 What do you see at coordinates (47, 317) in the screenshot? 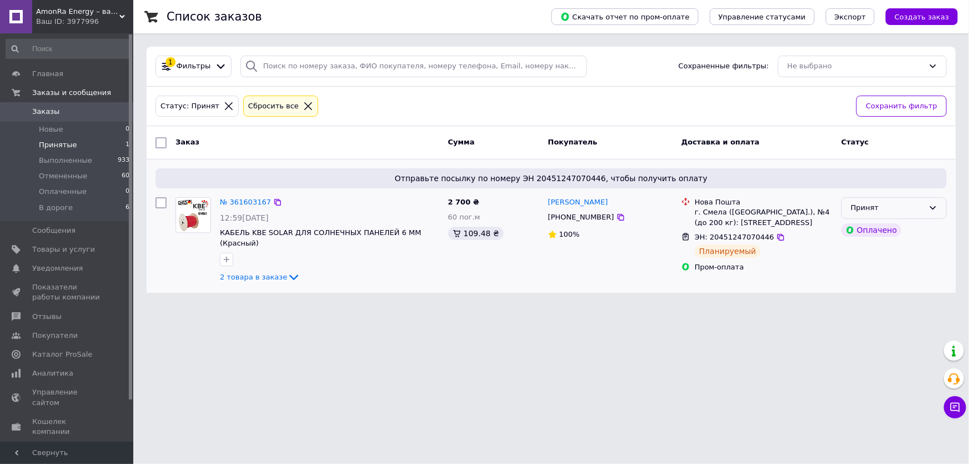
I see `span: Отзывы` at bounding box center [47, 317].